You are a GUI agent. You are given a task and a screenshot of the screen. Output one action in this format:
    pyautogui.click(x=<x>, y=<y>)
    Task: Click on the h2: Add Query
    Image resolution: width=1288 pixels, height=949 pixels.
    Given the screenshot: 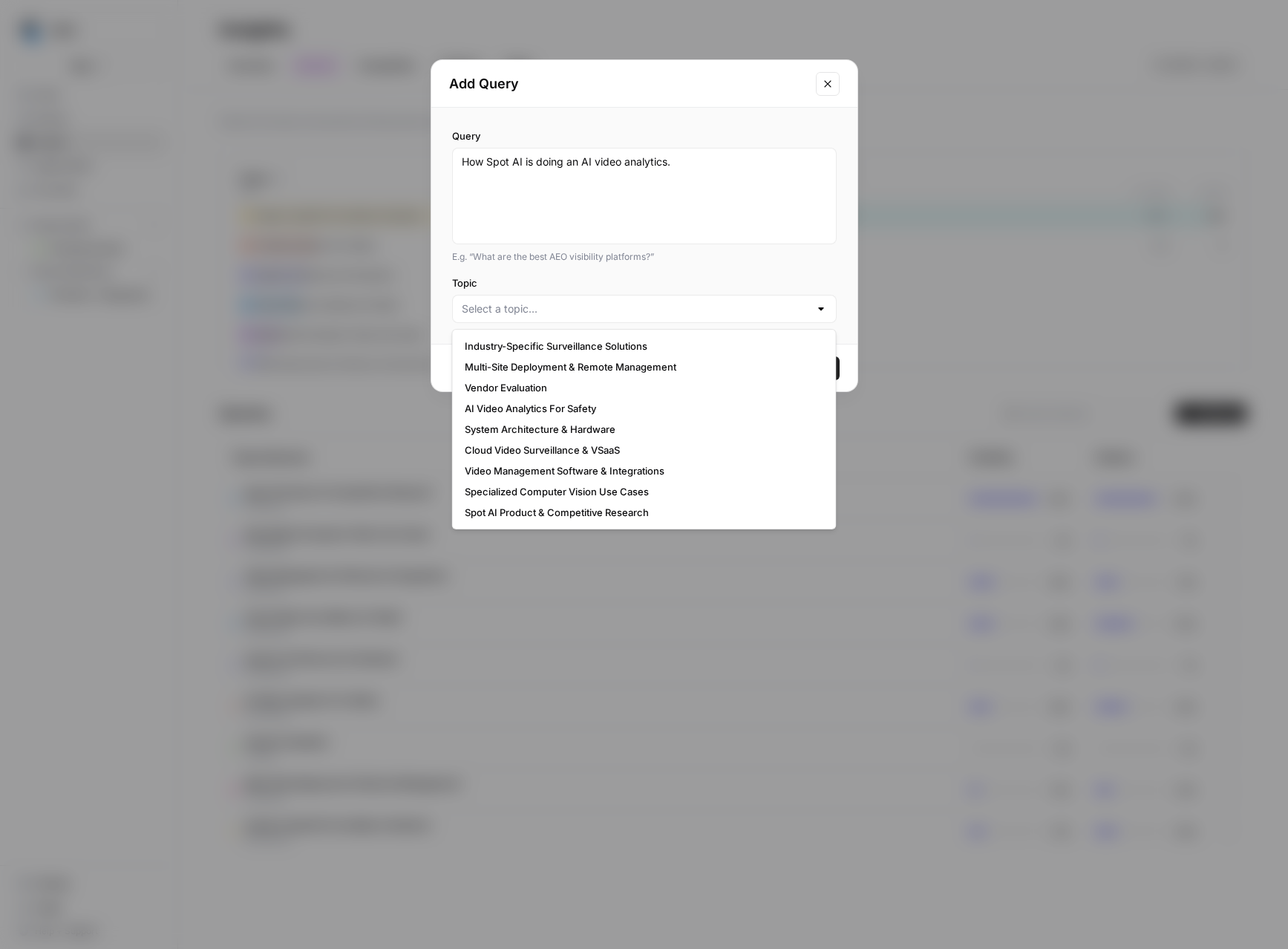 What is the action you would take?
    pyautogui.click(x=628, y=84)
    